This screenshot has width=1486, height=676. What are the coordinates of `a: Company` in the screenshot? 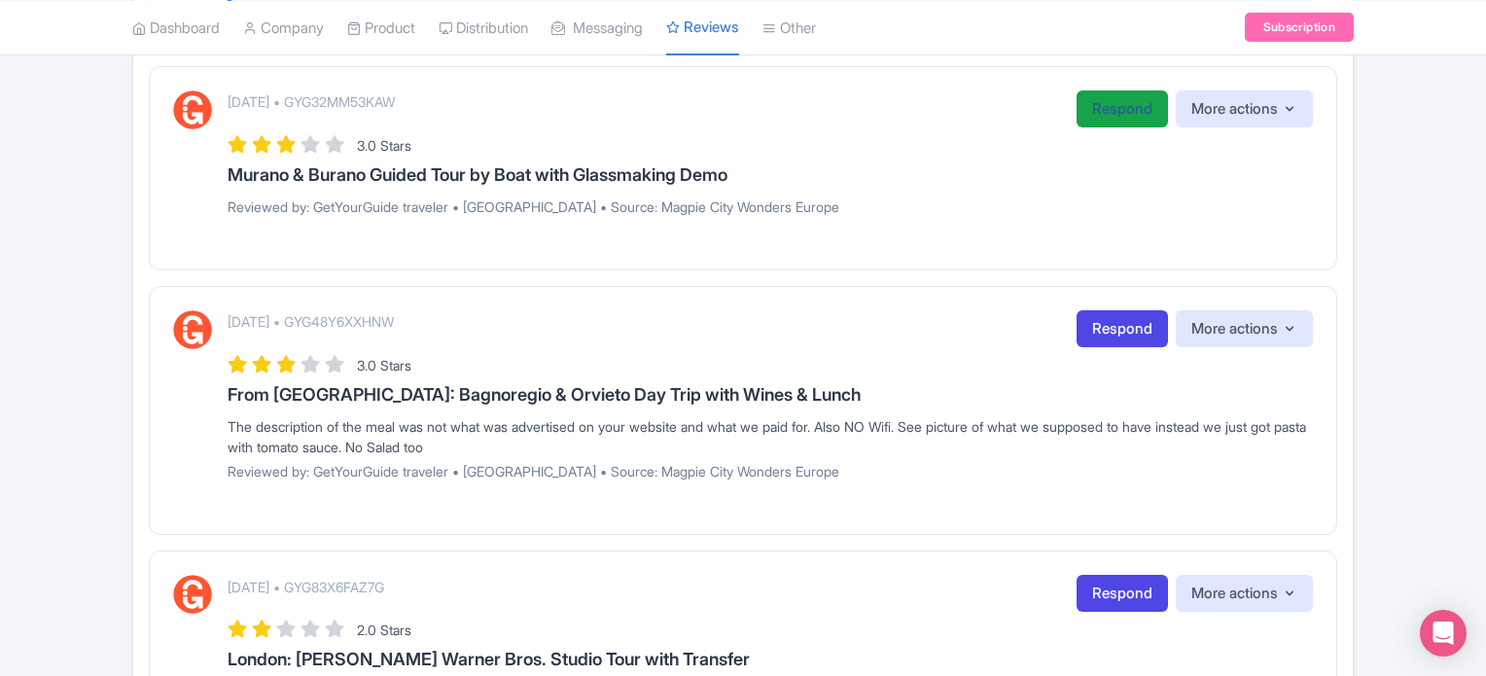 It's located at (283, 27).